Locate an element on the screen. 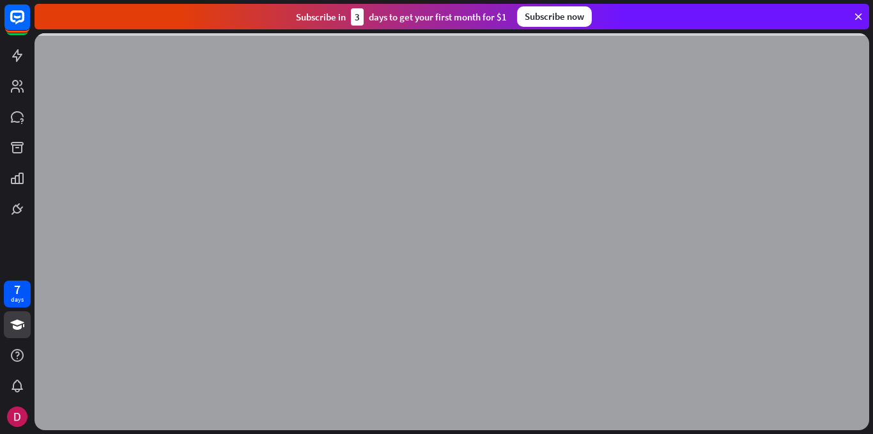  div: Subscribe in days to get your first month for $1 is located at coordinates (401, 17).